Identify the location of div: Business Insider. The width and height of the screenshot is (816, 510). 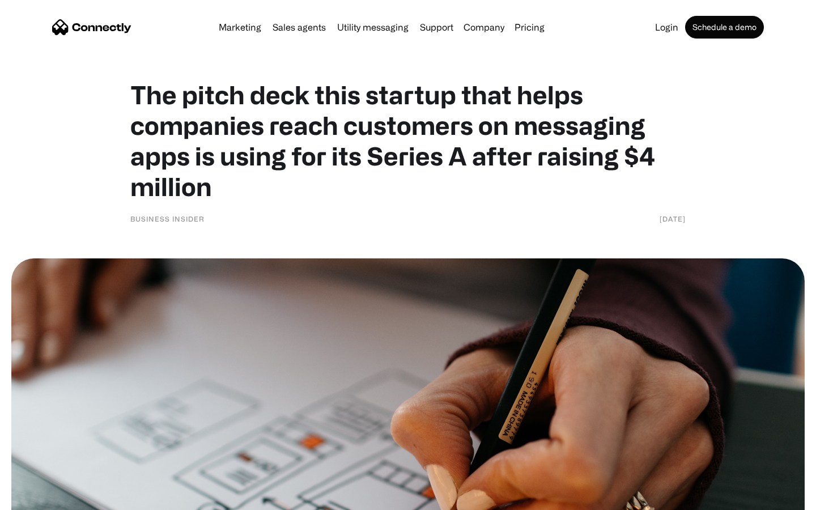
(167, 219).